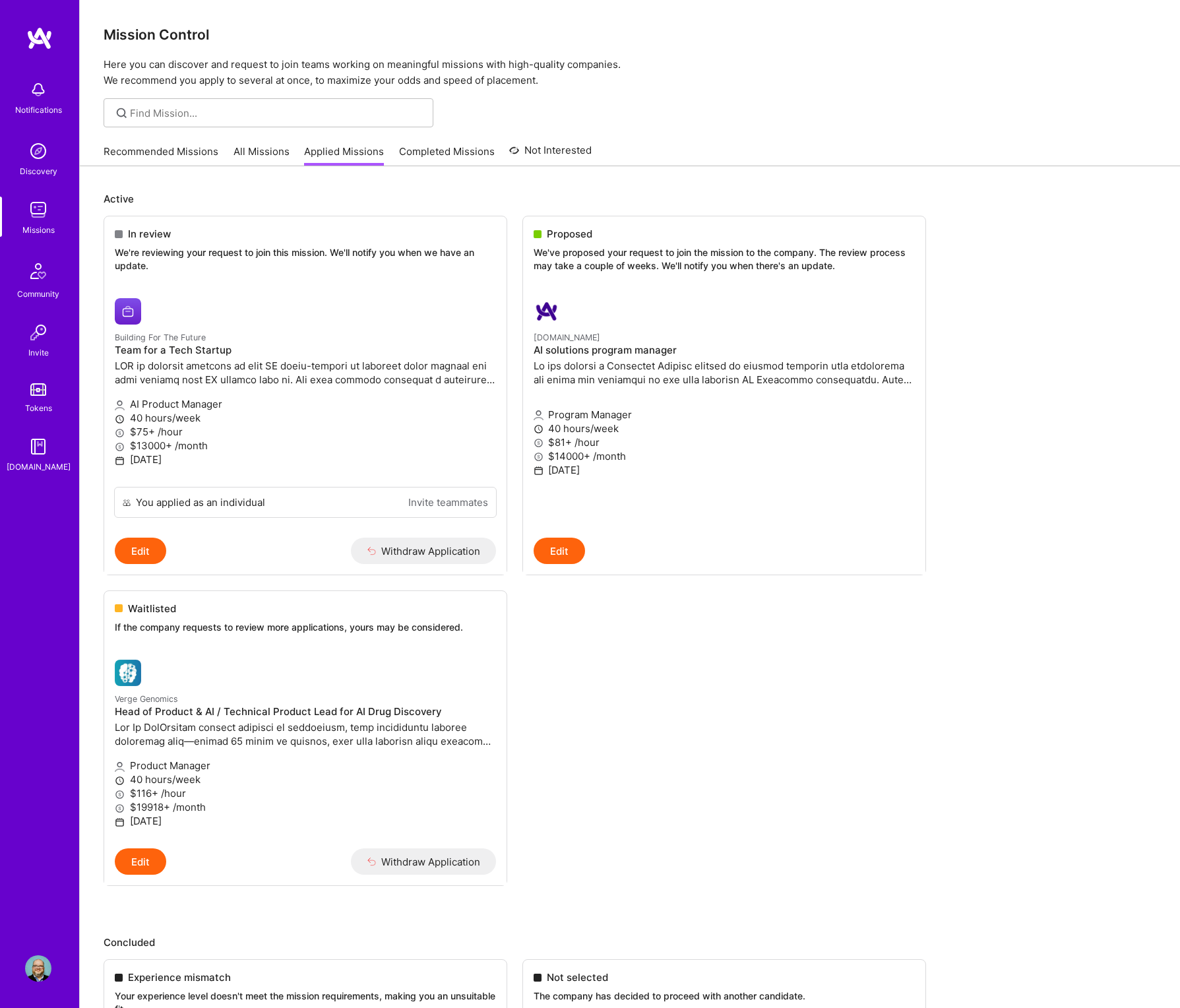 The height and width of the screenshot is (1008, 1180). What do you see at coordinates (306, 350) in the screenshot?
I see `h4: Team for a Tech Startup` at bounding box center [306, 350].